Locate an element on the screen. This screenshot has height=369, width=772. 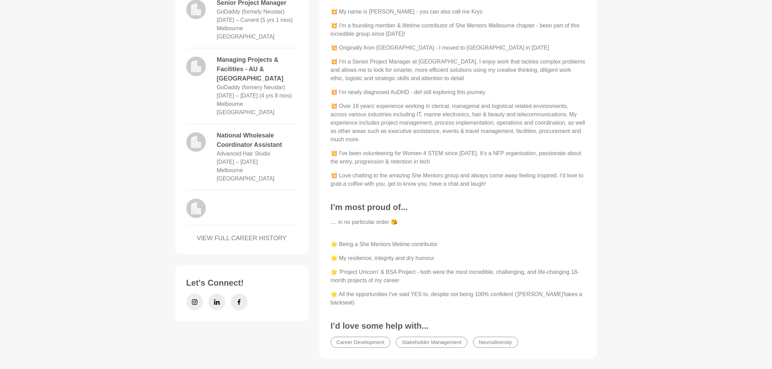
p: .... in no particular order 😘 is located at coordinates (458, 226).